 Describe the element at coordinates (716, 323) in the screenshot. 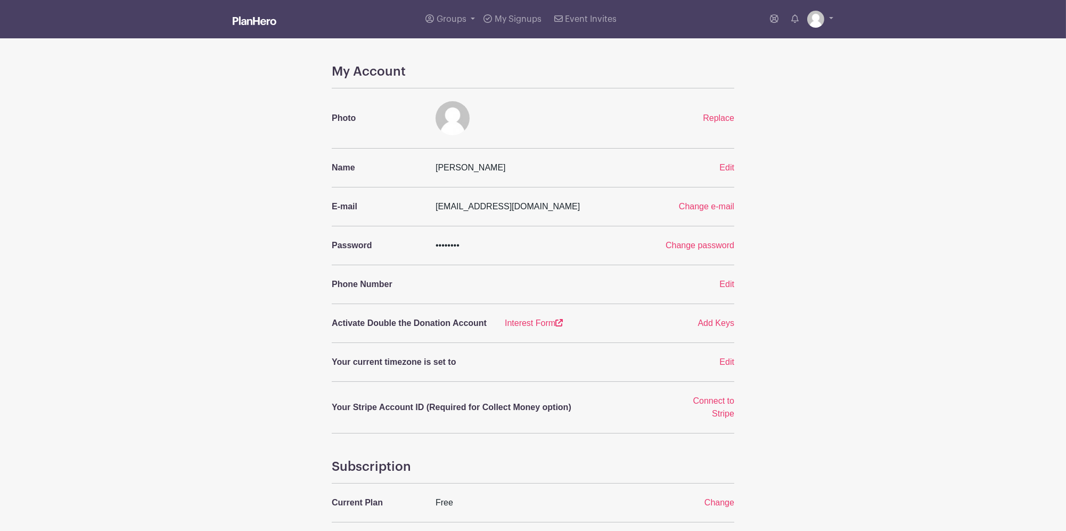

I see `span: Add Keys` at that location.